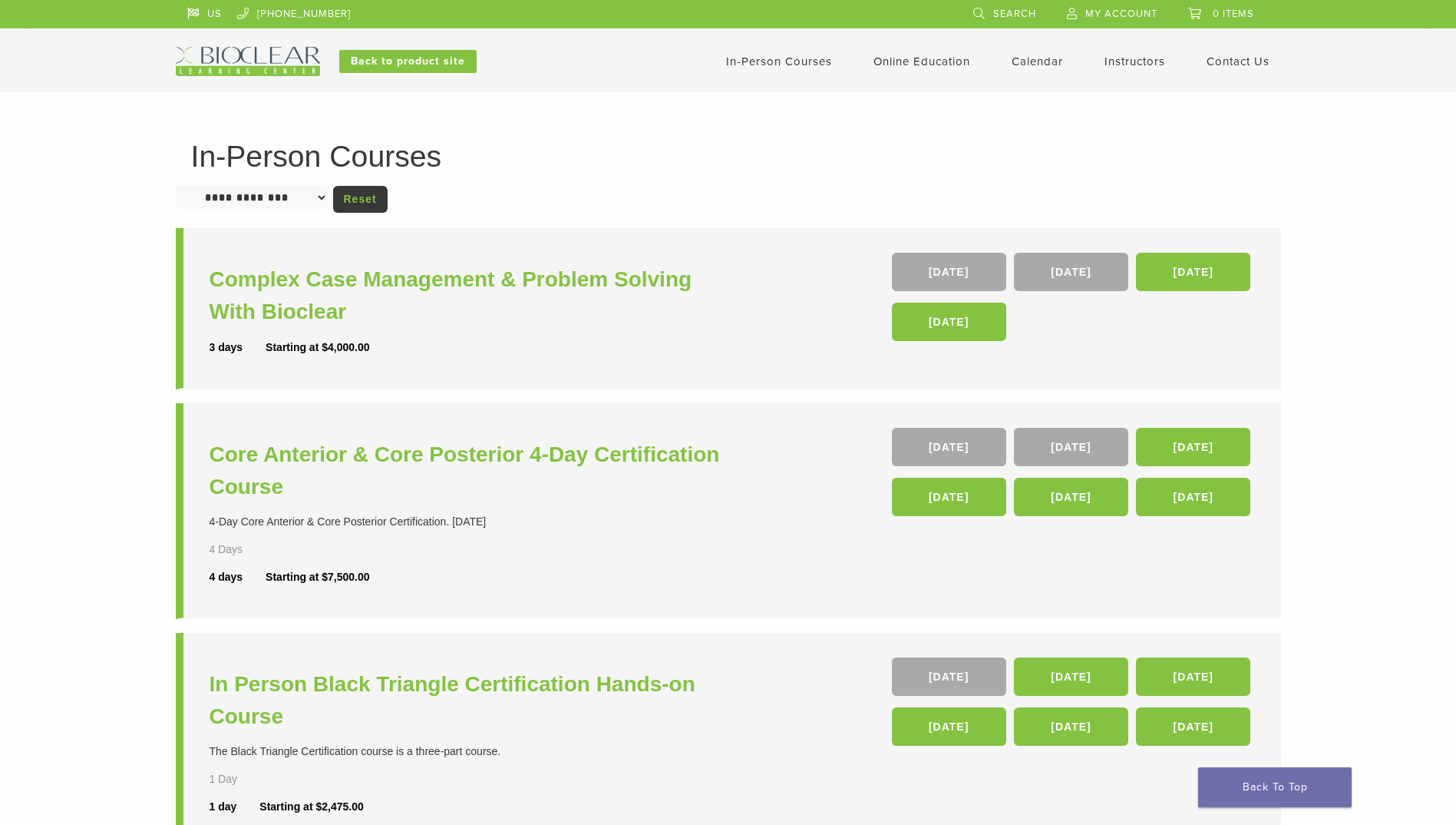 This screenshot has height=825, width=1456. Describe the element at coordinates (317, 347) in the screenshot. I see `div: Starting at $4,000.00` at that location.